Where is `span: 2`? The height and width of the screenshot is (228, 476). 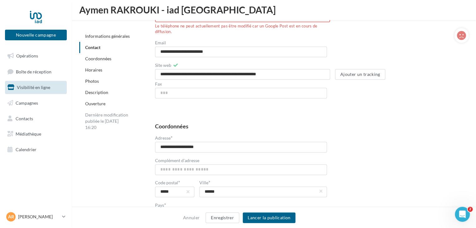 span: 2 is located at coordinates (470, 209).